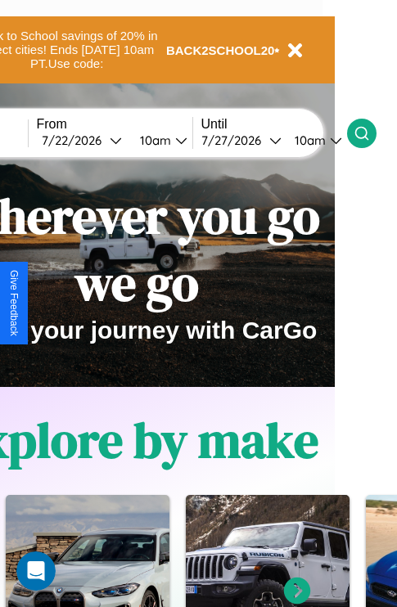 This screenshot has width=397, height=607. What do you see at coordinates (114, 124) in the screenshot?
I see `label: From` at bounding box center [114, 124].